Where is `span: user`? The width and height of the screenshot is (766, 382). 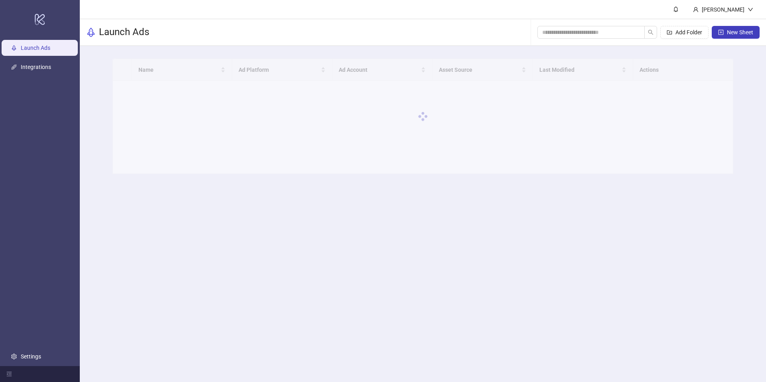 span: user is located at coordinates (696, 10).